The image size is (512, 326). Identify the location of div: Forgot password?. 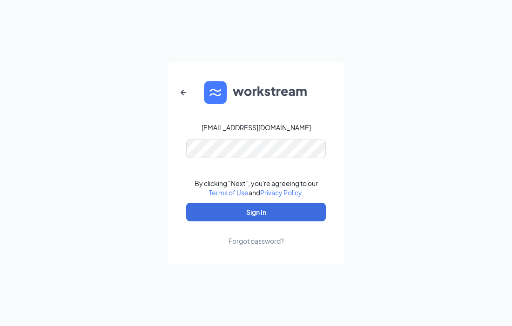
(256, 241).